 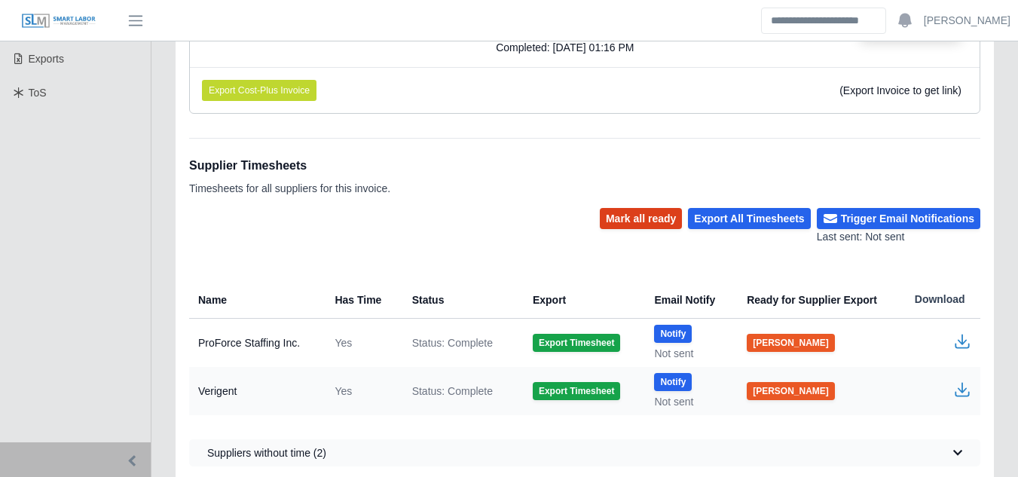 I want to click on span: Suppliers without time (2), so click(x=267, y=453).